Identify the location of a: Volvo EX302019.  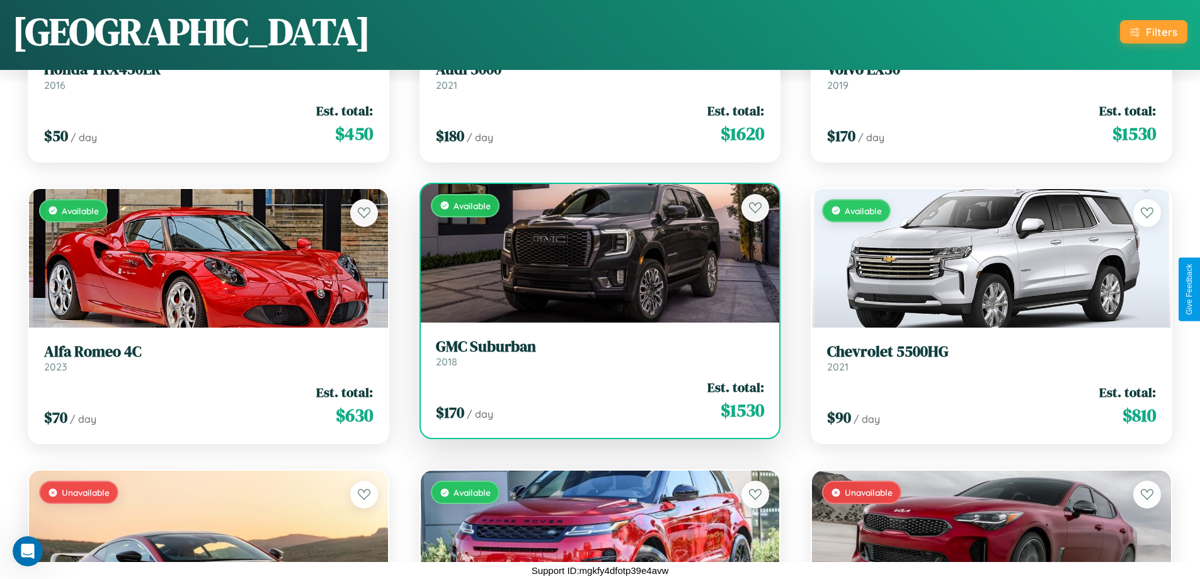
(992, 76).